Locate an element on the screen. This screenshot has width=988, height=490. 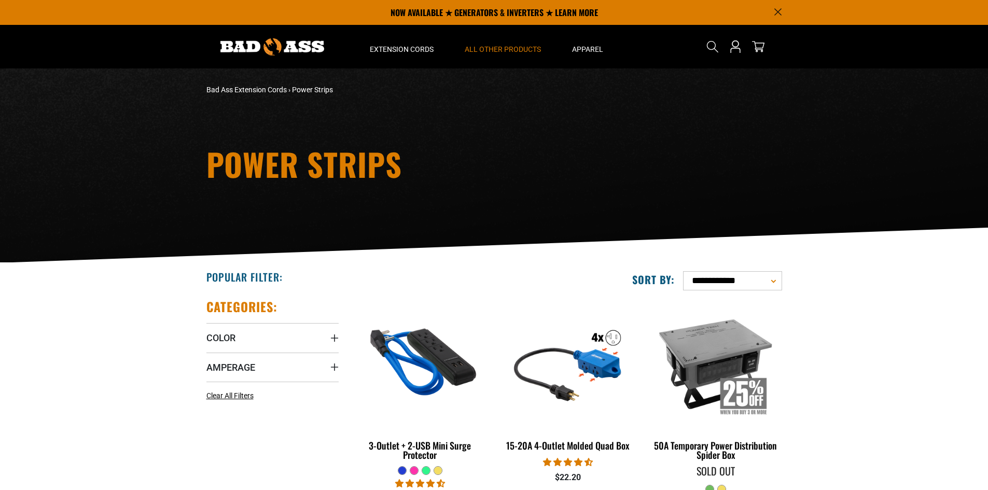
div: $22.20 is located at coordinates (567, 478).